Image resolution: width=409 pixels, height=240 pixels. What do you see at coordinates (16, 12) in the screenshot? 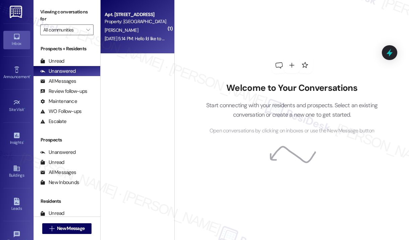
I see `img: ResiDesk Logo` at bounding box center [16, 12].